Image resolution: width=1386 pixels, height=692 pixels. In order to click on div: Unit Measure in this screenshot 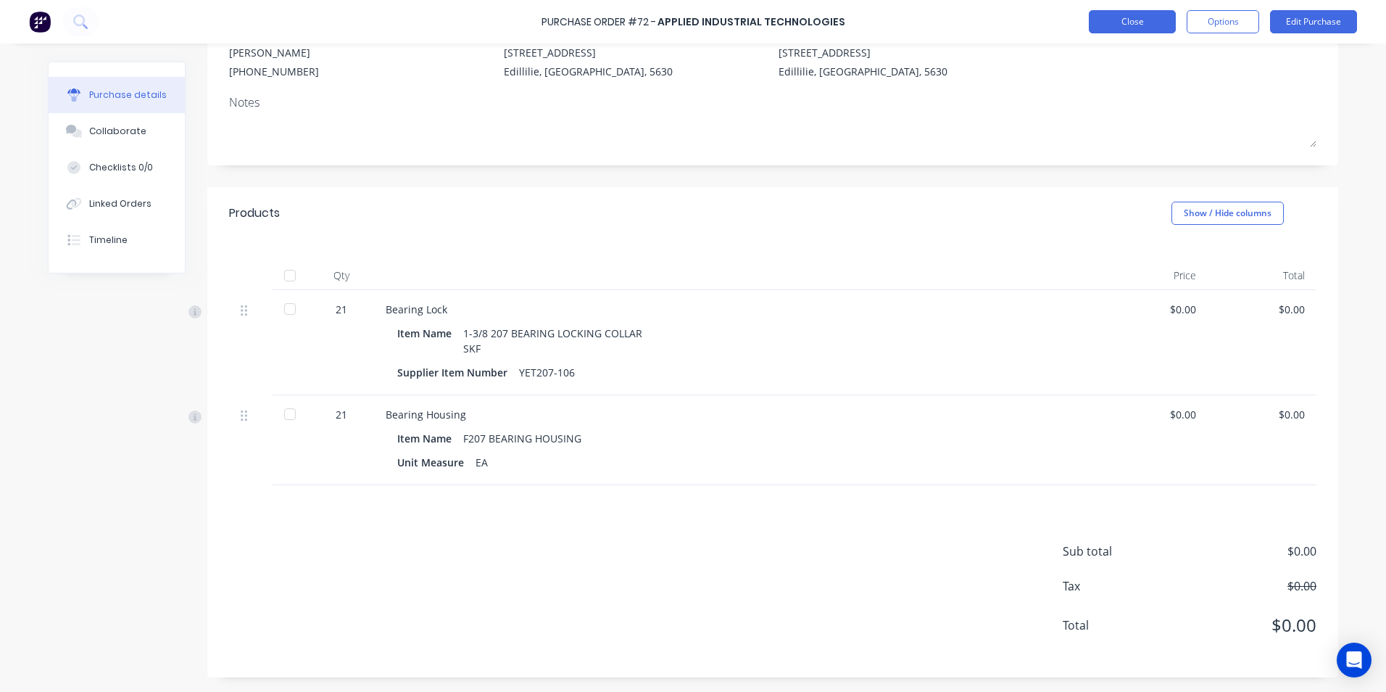, I will do `click(437, 462)`.